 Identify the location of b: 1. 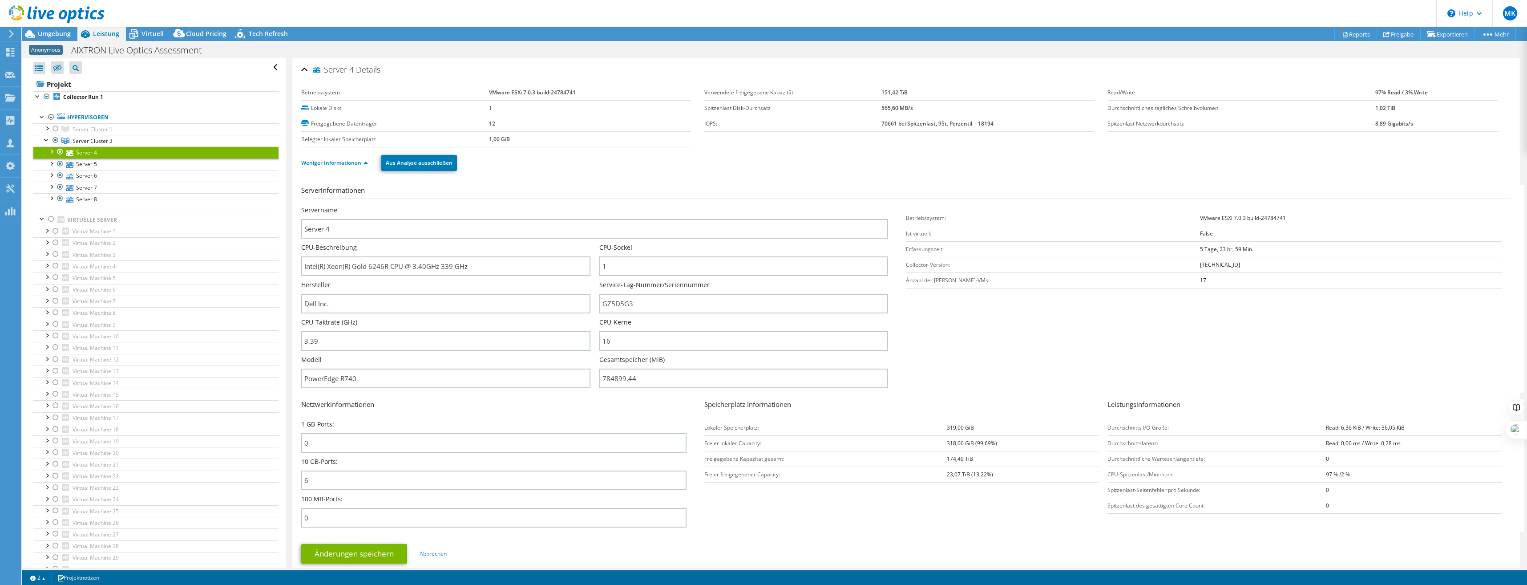
(490, 108).